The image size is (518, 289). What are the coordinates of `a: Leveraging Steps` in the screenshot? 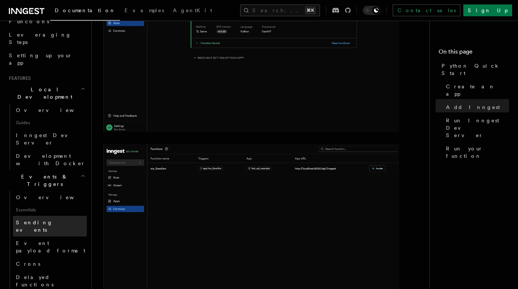 It's located at (46, 38).